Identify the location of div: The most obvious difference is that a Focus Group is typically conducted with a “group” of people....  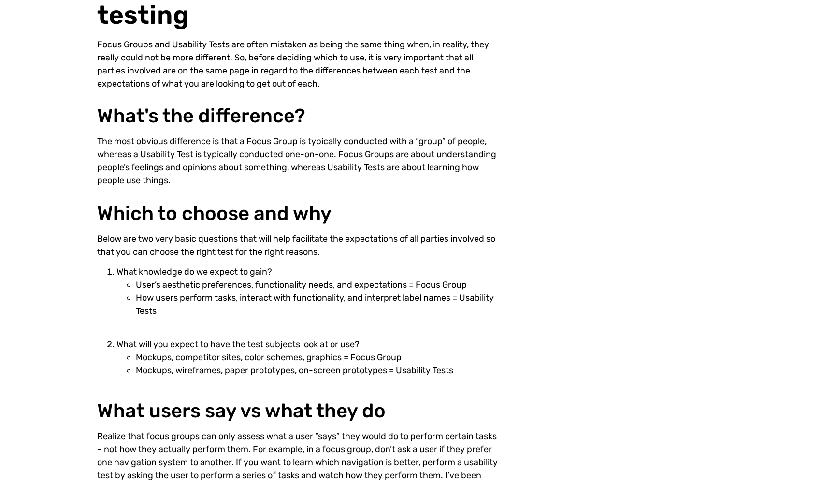
(299, 165).